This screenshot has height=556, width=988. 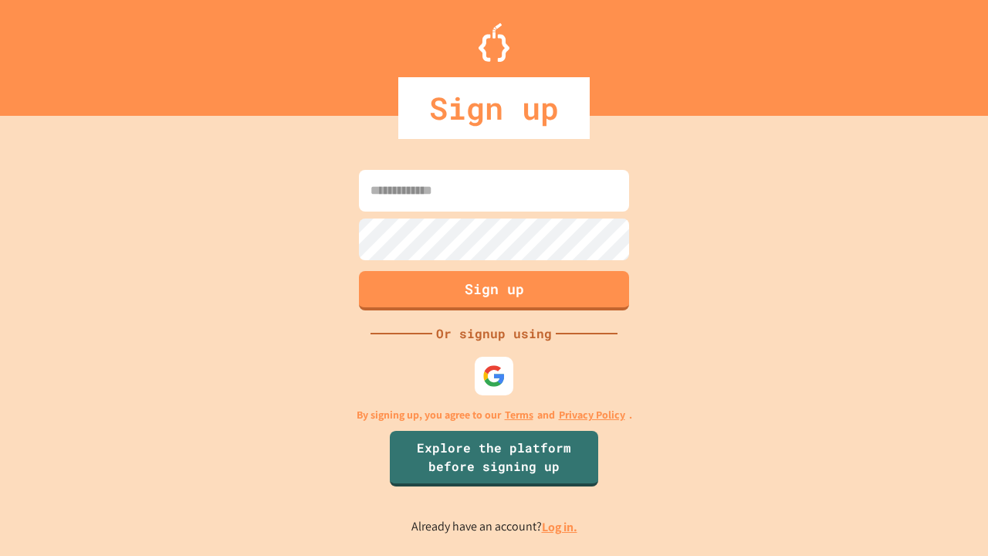 What do you see at coordinates (519, 415) in the screenshot?
I see `a: Terms` at bounding box center [519, 415].